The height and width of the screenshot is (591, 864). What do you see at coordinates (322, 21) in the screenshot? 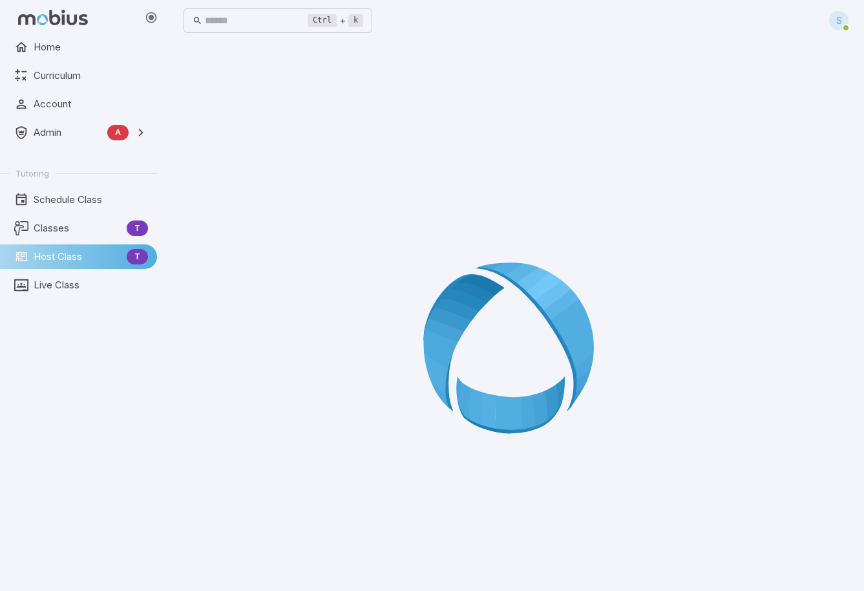
I see `kbd: Ctrl` at bounding box center [322, 21].